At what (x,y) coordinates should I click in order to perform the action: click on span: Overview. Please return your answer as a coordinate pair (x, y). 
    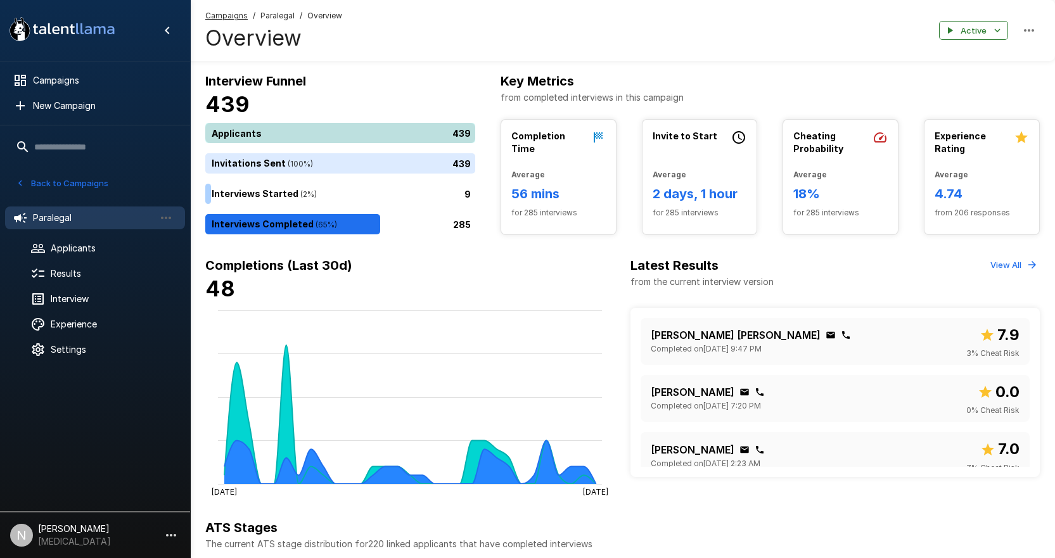
    Looking at the image, I should click on (324, 16).